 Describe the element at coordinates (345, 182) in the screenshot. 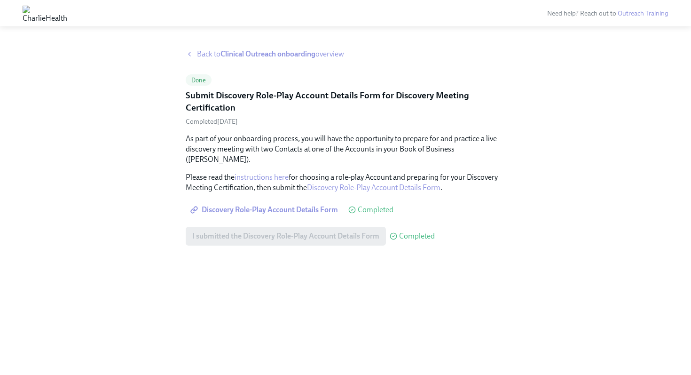

I see `p: Please read the for choosing a role-play Account and preparing for your Discovery Meeting Certifi...` at that location.